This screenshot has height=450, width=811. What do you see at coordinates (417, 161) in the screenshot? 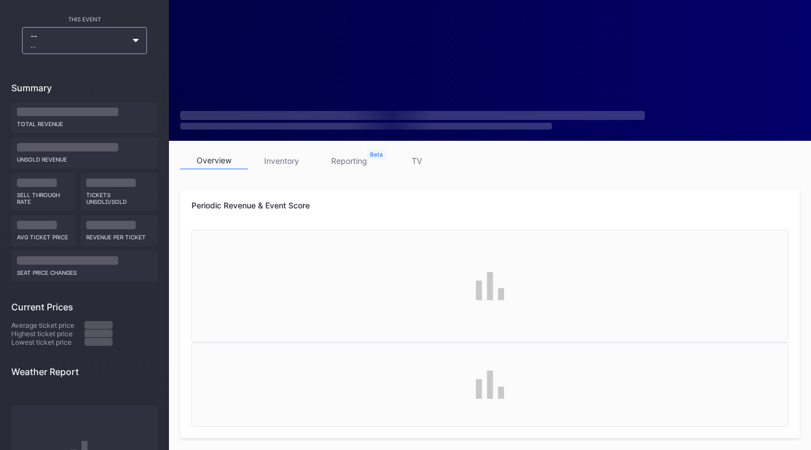
I see `a: TV` at bounding box center [417, 161].